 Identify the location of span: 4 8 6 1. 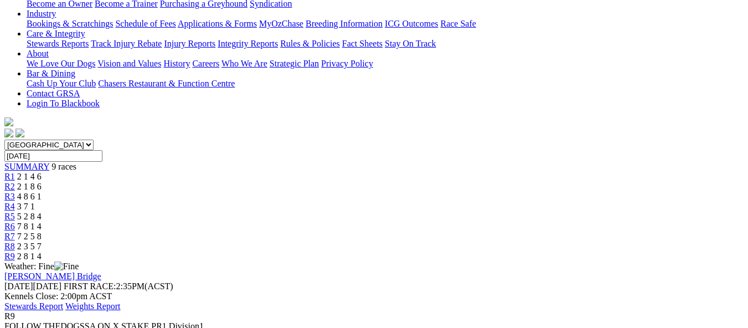
(29, 196).